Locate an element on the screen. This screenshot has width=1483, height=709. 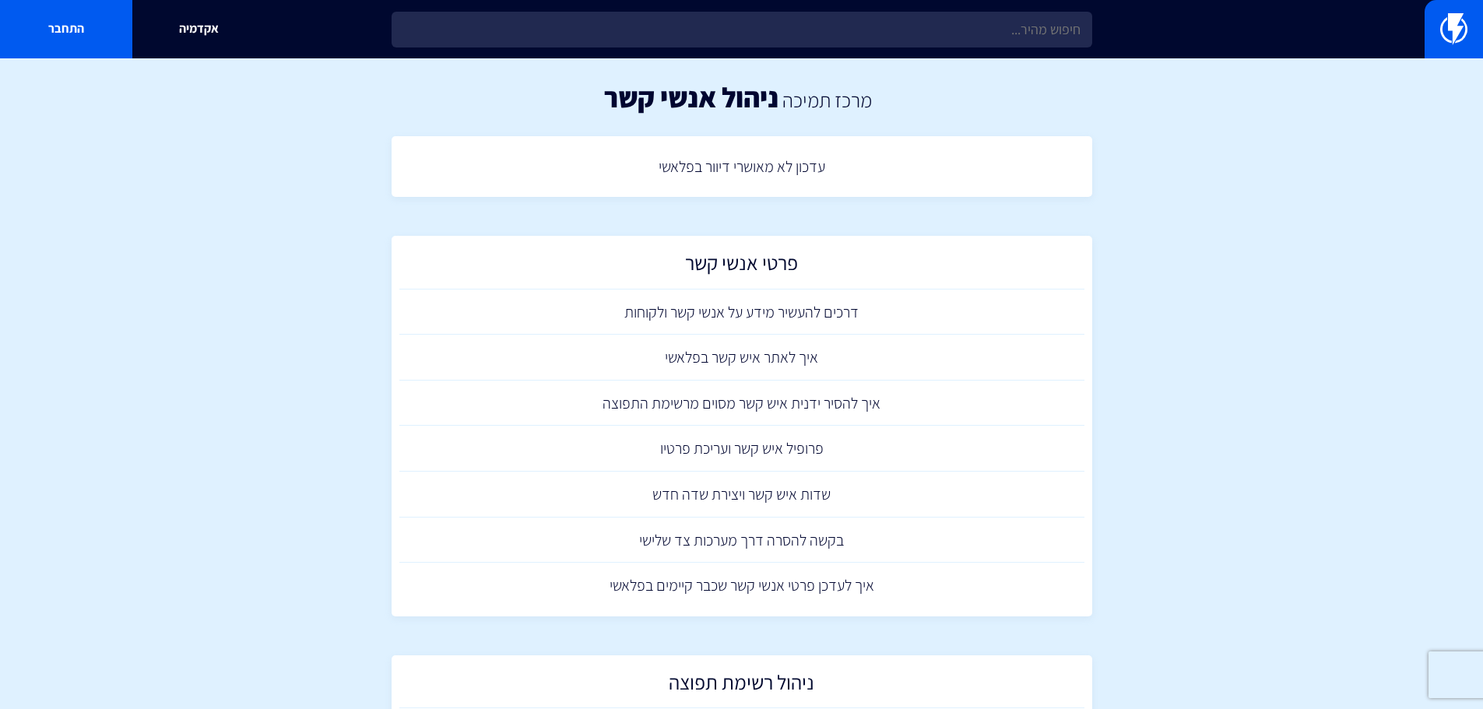
a: שדות איש קשר ויצירת שדה חדש is located at coordinates (742, 494).